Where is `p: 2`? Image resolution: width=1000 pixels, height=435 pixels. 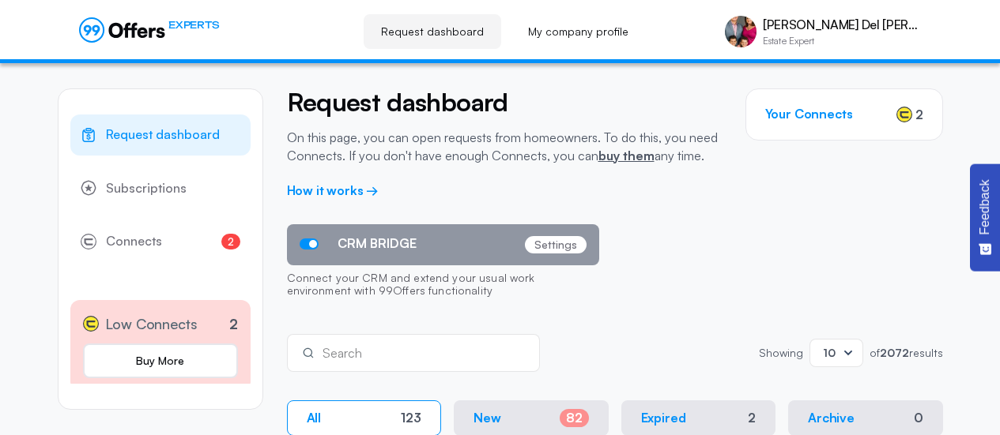 p: 2 is located at coordinates (233, 324).